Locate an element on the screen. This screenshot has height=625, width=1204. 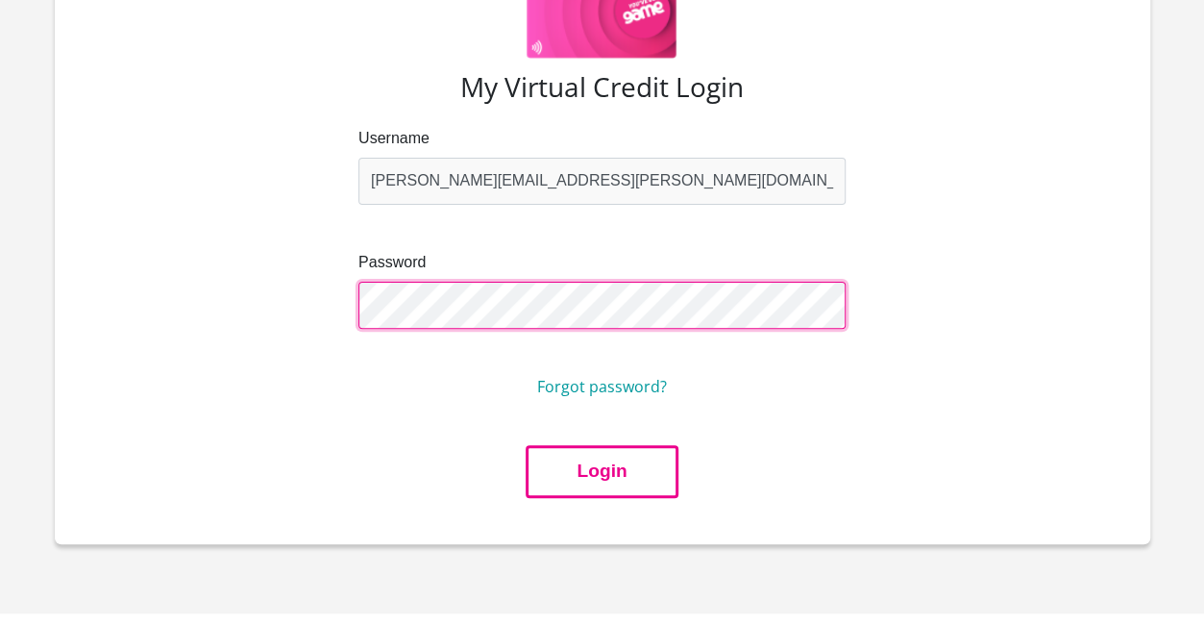
h3: My Virtual Credit Login is located at coordinates (603, 87).